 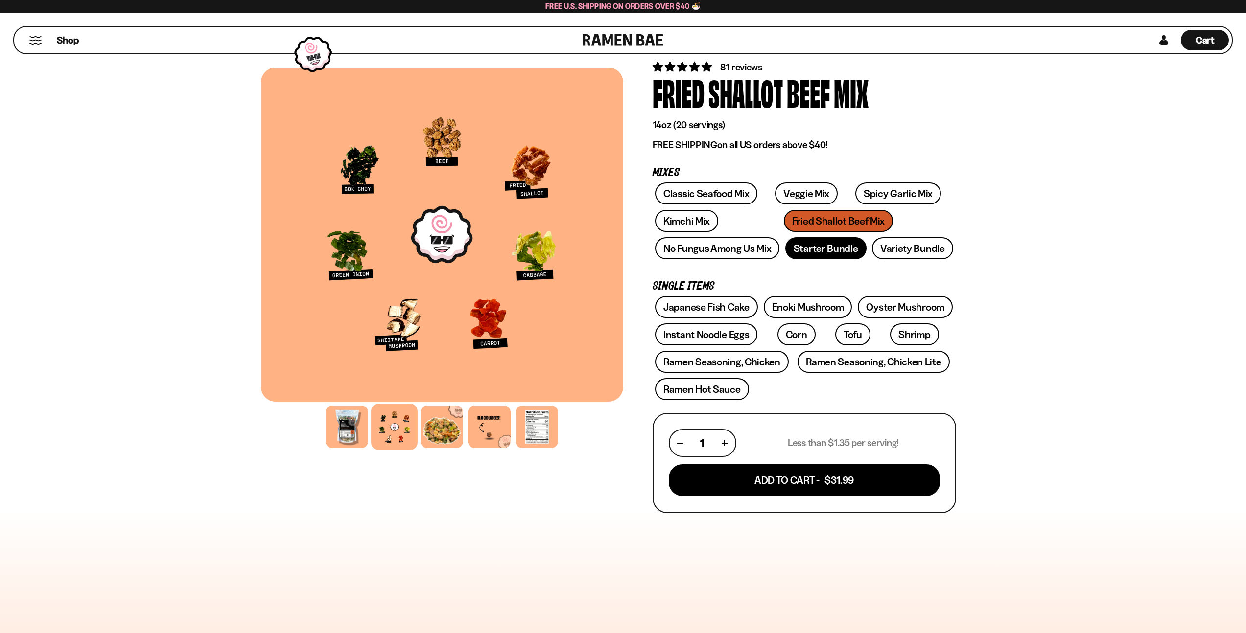 I want to click on span: Shop, so click(x=68, y=40).